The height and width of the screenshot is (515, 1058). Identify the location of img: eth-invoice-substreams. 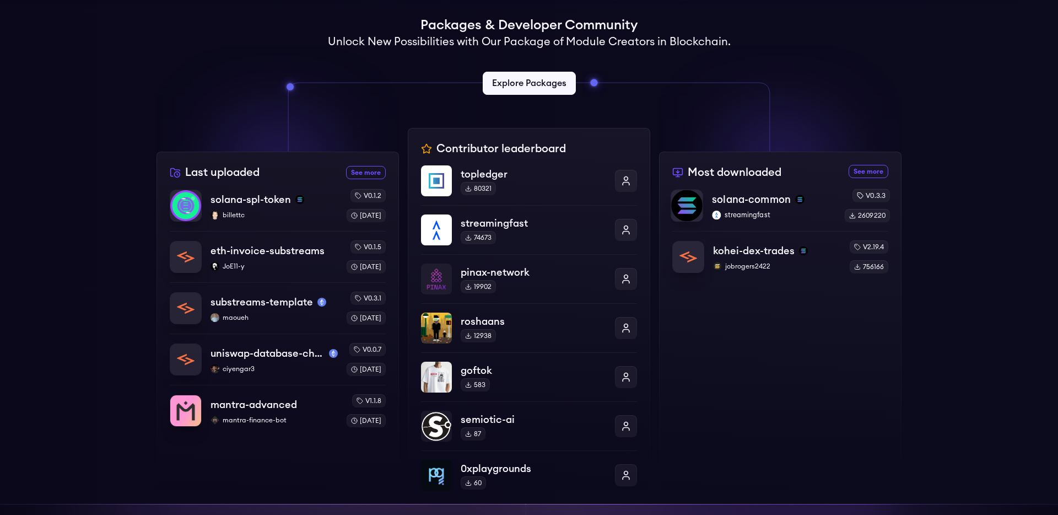
(186, 257).